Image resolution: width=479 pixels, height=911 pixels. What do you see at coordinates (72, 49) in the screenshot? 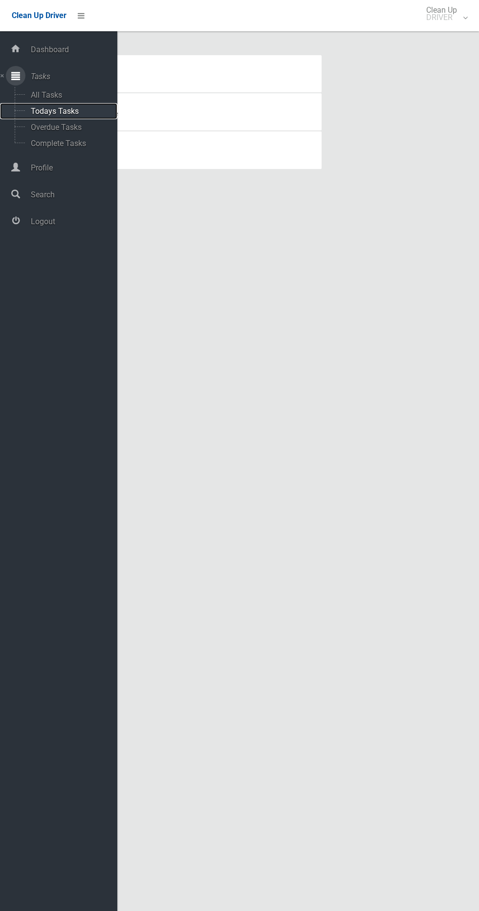
I see `span: Dashboard` at bounding box center [72, 49].